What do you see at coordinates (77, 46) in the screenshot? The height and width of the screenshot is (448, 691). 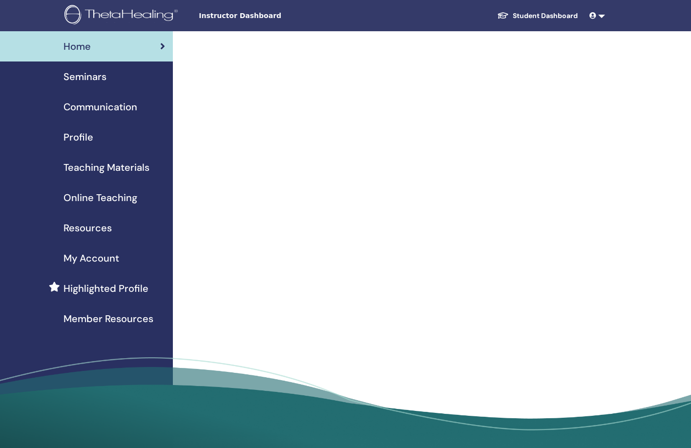 I see `span: Home` at bounding box center [77, 46].